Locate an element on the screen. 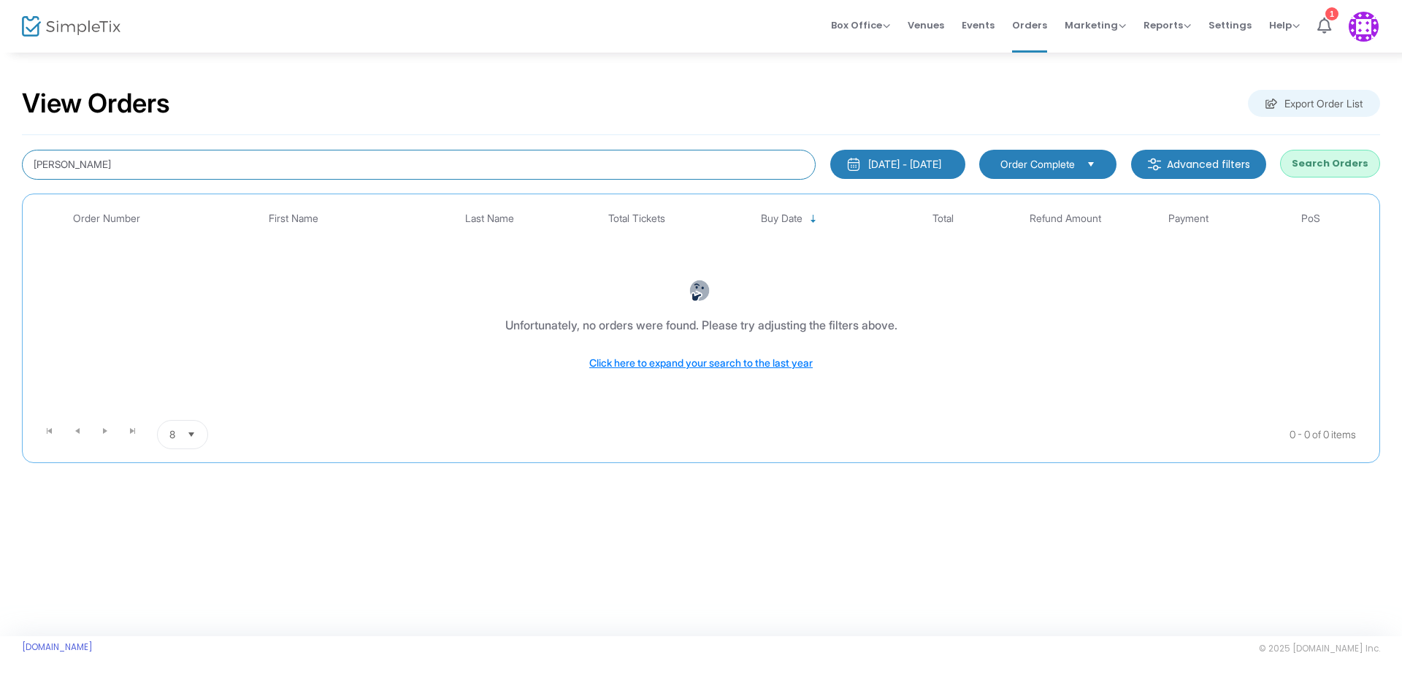  span: 8 is located at coordinates (172, 434).